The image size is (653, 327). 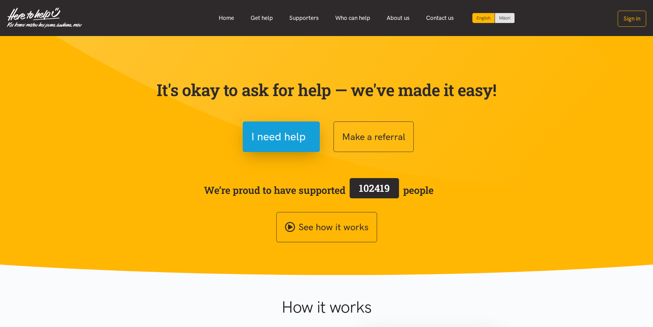 I want to click on div: Current language, so click(x=483, y=18).